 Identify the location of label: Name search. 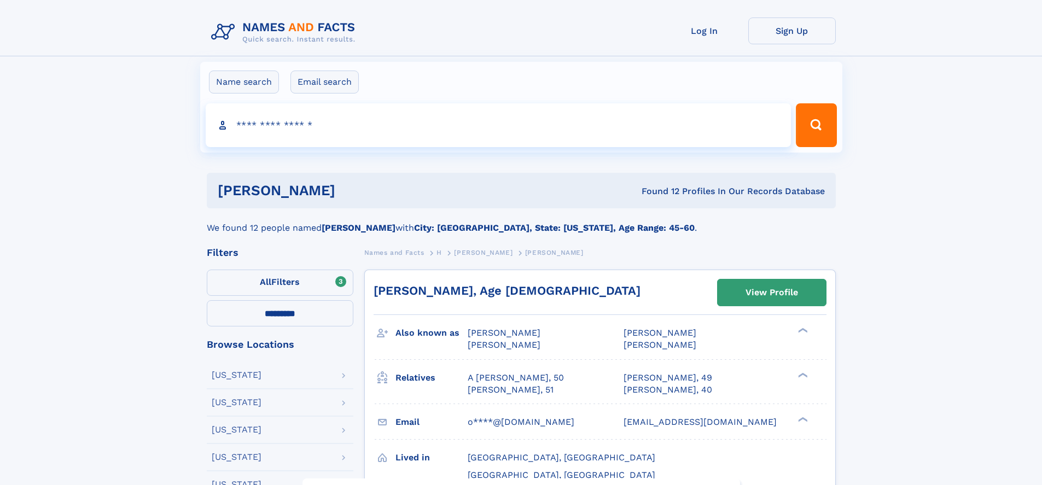
(244, 82).